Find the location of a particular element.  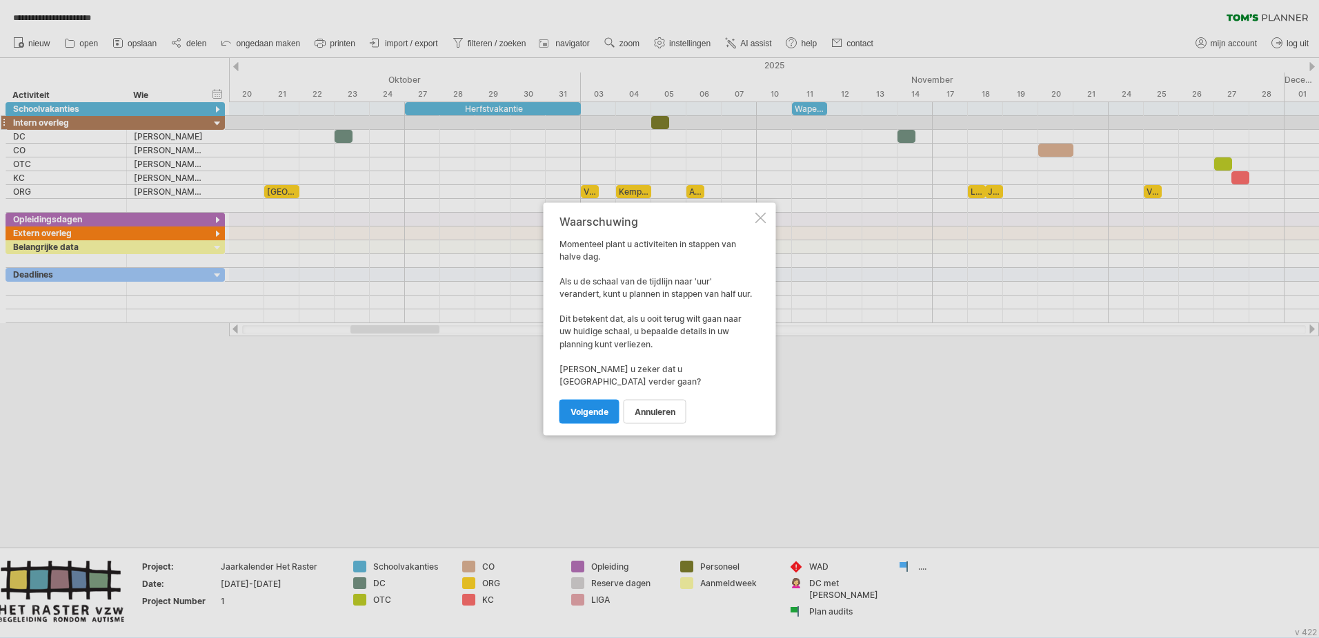

a: volgende is located at coordinates (589, 411).